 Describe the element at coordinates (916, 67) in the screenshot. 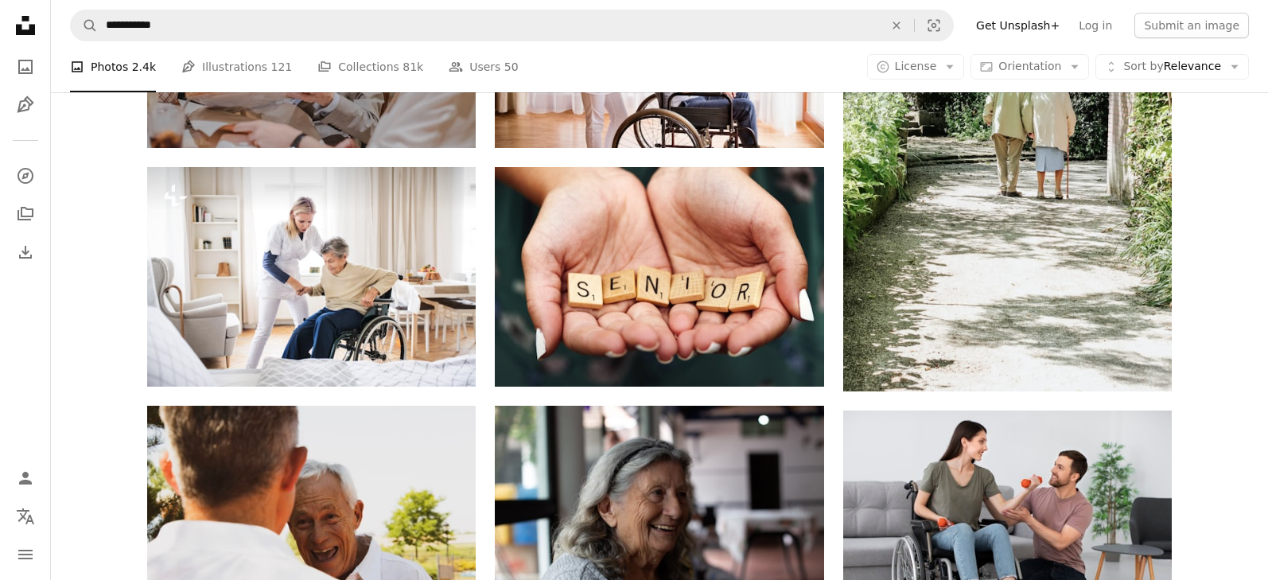

I see `button: License` at that location.